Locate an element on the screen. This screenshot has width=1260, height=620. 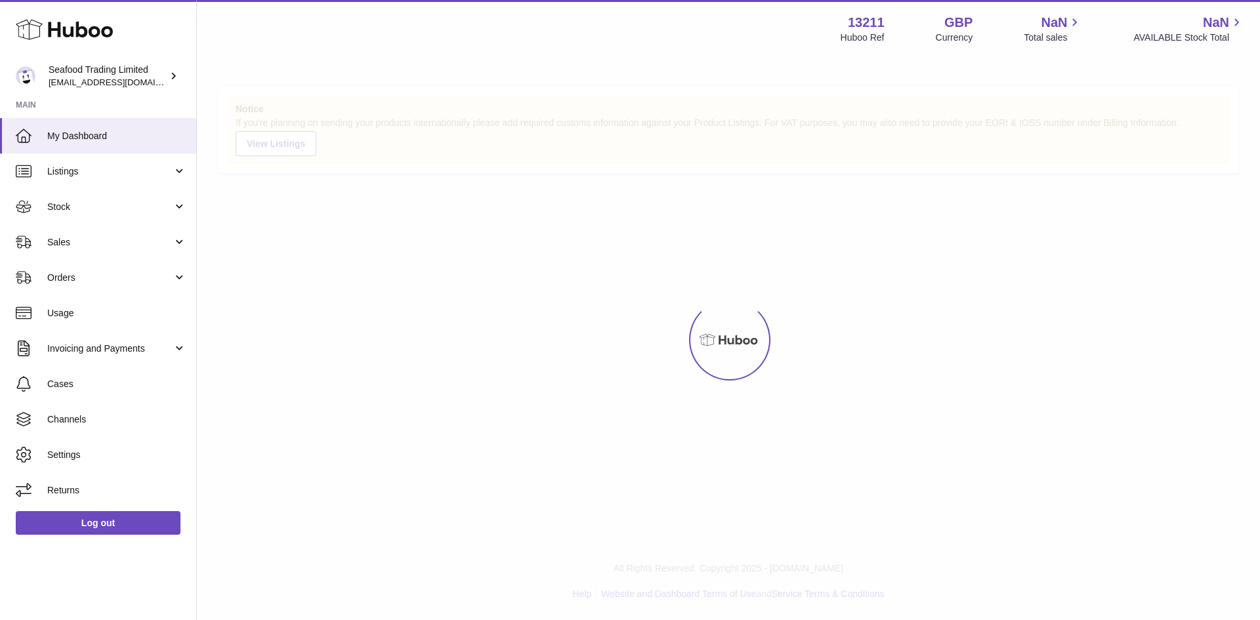
div: Seafood Trading Limited is located at coordinates (108, 76).